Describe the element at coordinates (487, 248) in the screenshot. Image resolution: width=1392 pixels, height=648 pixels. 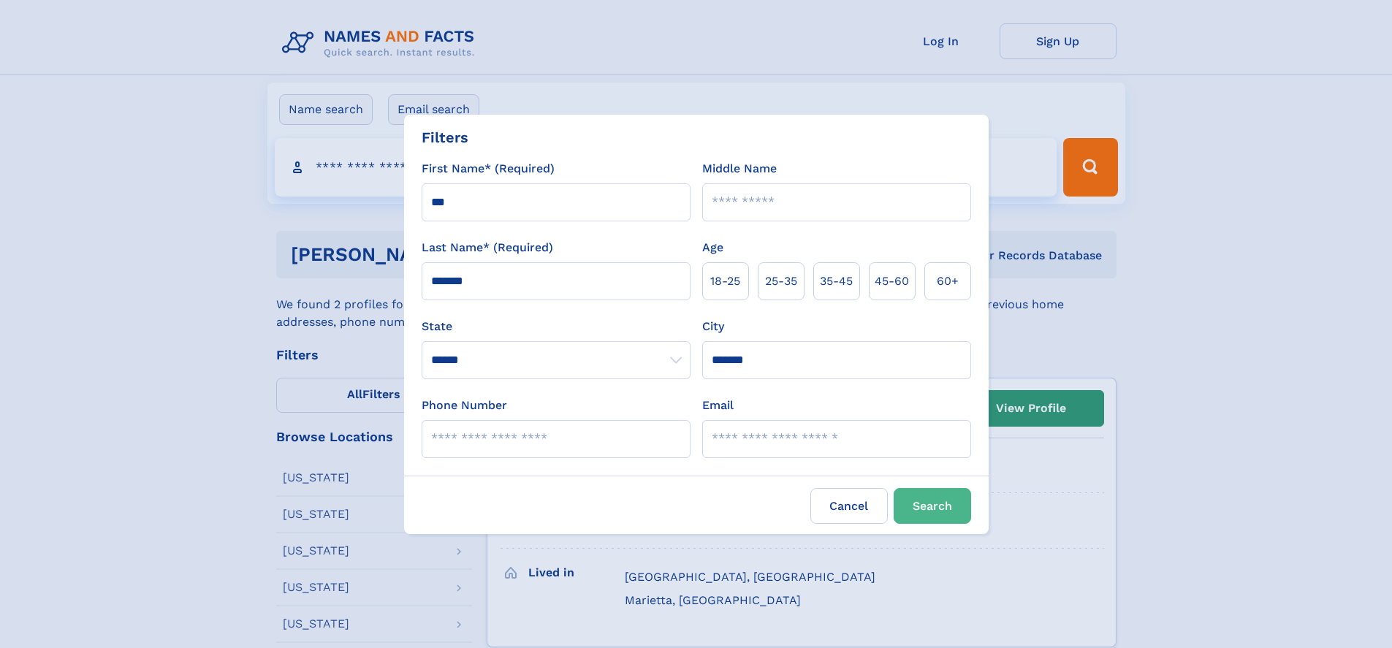
I see `label: Last Name* (Required)` at that location.